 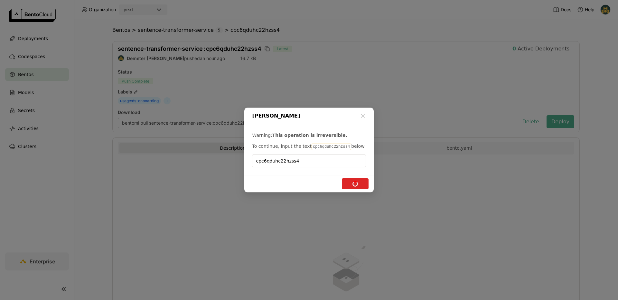 What do you see at coordinates (262, 135) in the screenshot?
I see `span: Warning:` at bounding box center [262, 135].